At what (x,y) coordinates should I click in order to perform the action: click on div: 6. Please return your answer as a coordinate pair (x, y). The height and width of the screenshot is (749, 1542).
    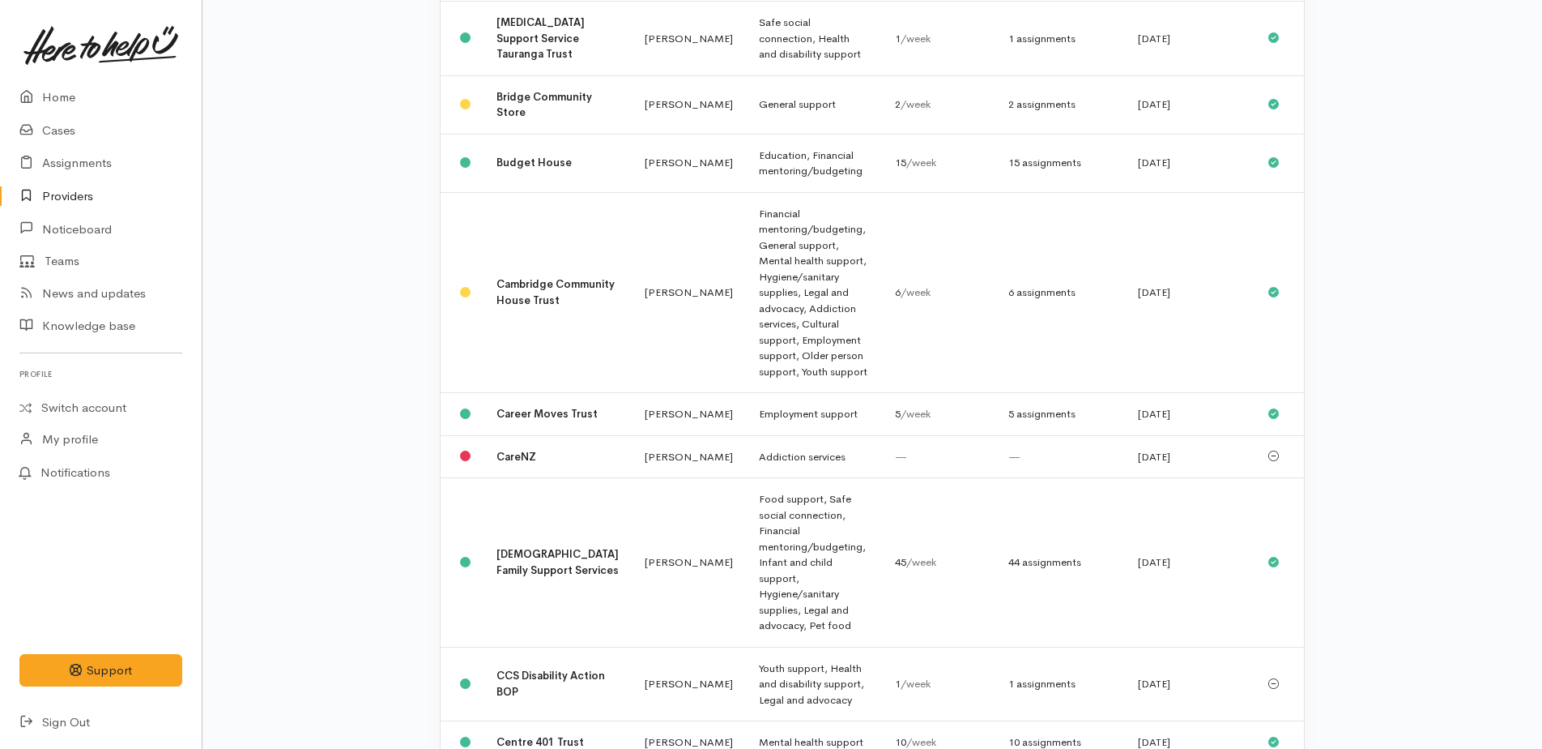
    Looking at the image, I should click on (939, 292).